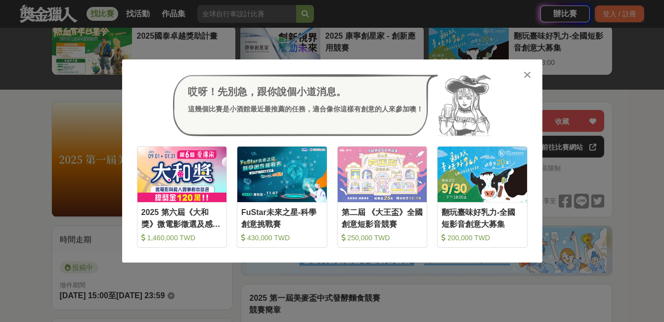  I want to click on a: Cover Image第二屆 《大王盃》全國創意短影音競賽 250,000 TWD, so click(382, 196).